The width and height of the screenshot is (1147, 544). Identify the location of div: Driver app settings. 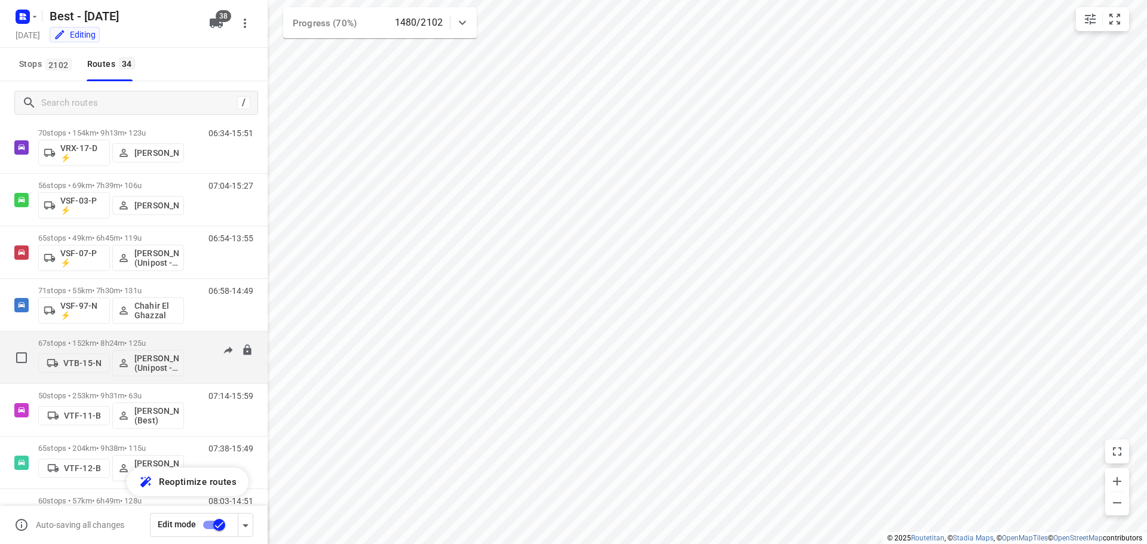
(245, 524).